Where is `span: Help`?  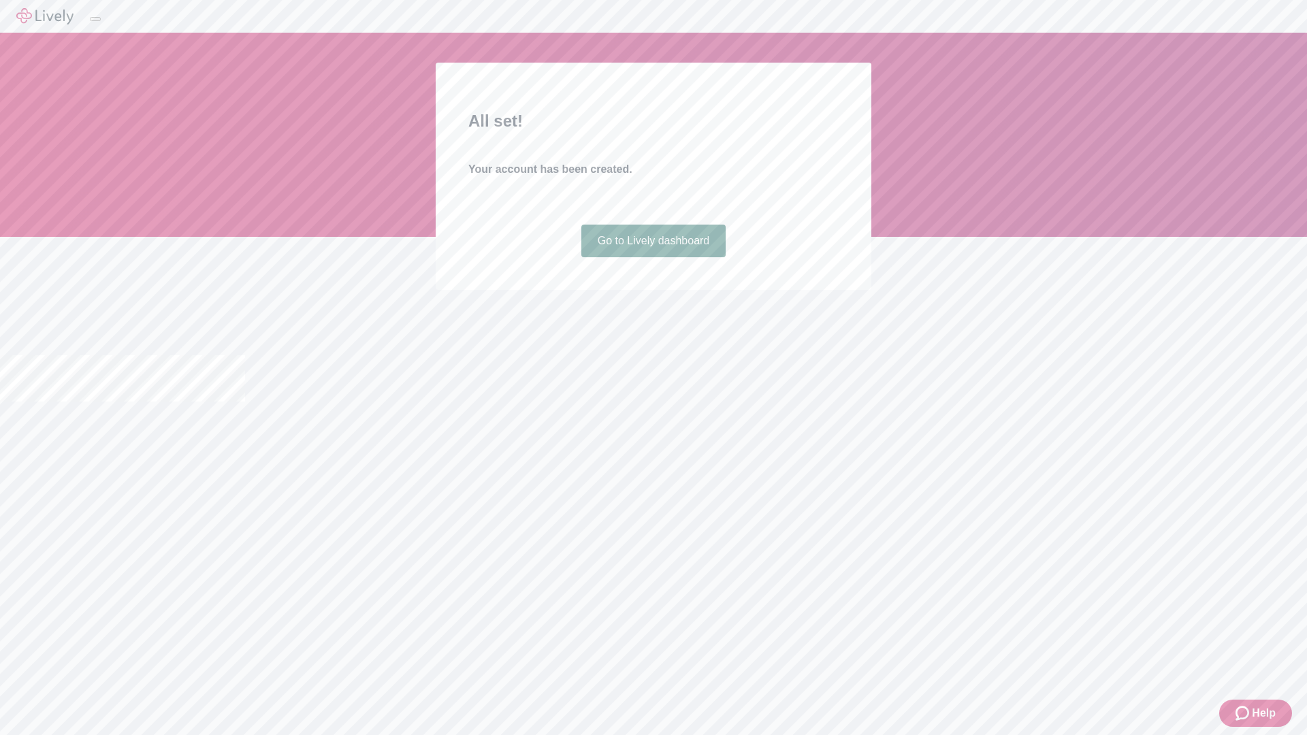
span: Help is located at coordinates (1263, 713).